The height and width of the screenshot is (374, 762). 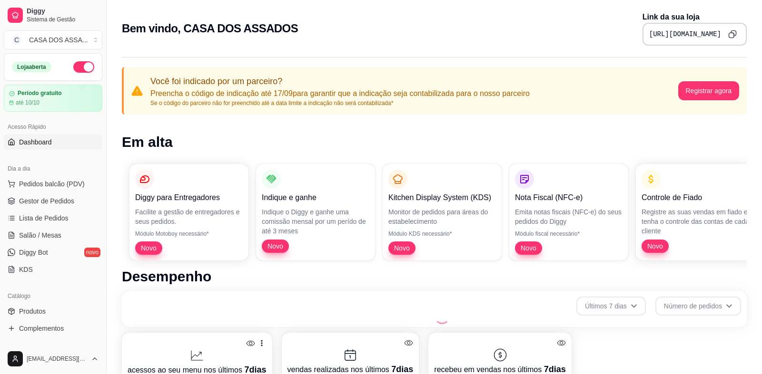 I want to click on div: Loading, so click(x=442, y=317).